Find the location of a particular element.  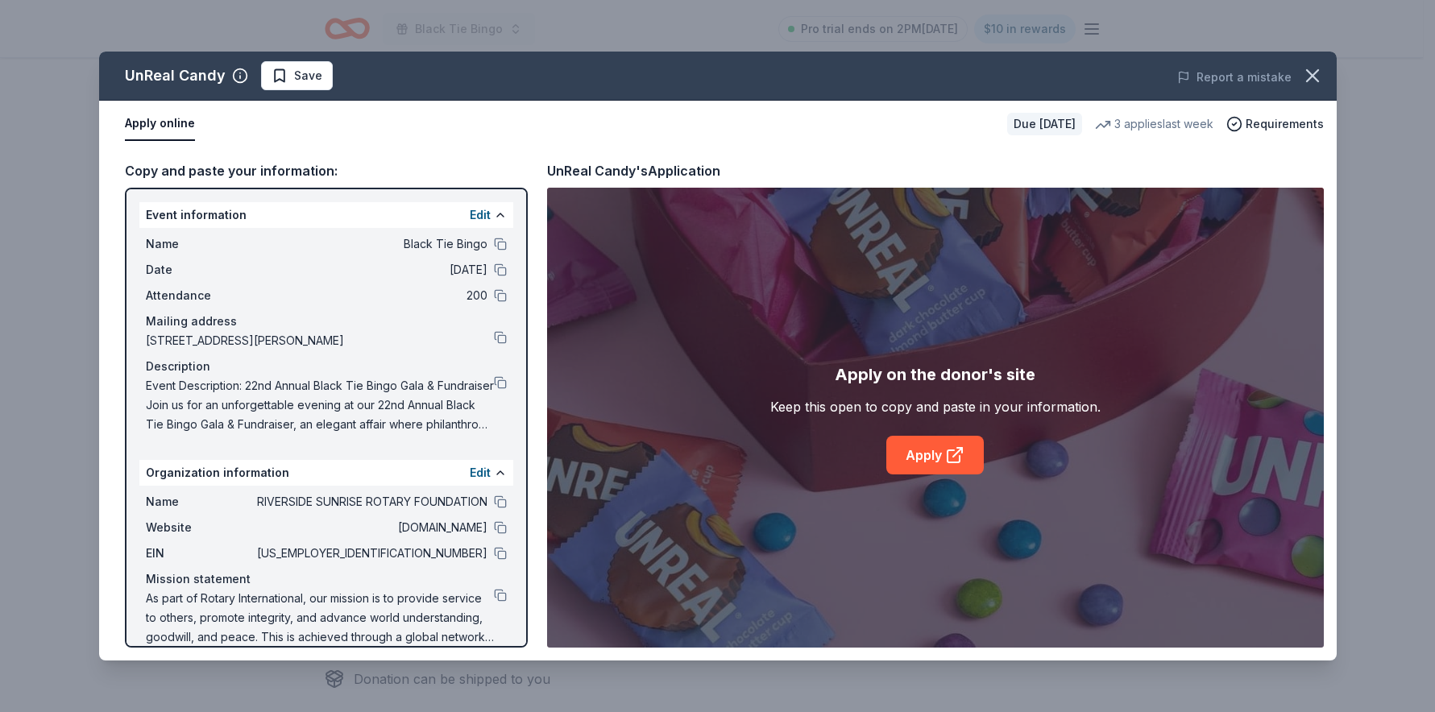

span: EIN is located at coordinates (200, 554).